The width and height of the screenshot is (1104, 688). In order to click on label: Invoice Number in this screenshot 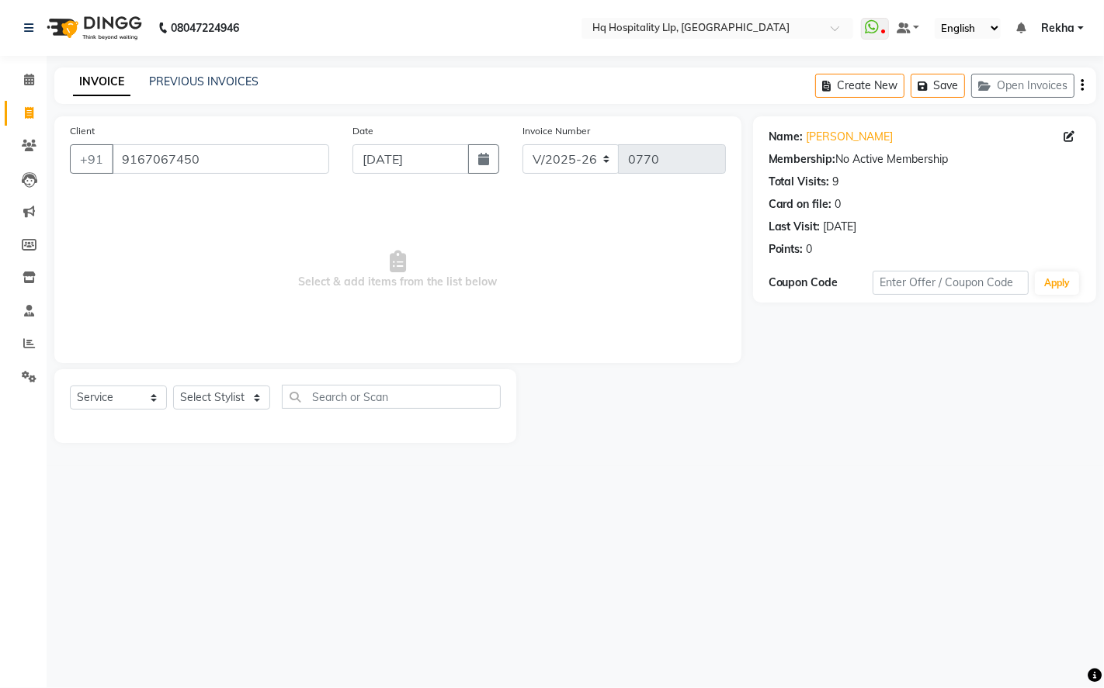, I will do `click(556, 131)`.